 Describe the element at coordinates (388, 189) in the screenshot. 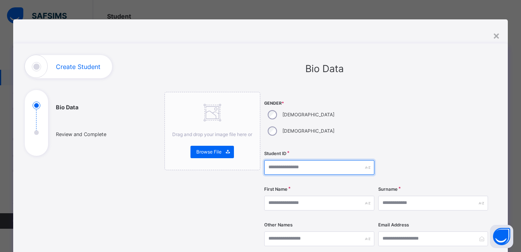

I see `label: Surname` at that location.